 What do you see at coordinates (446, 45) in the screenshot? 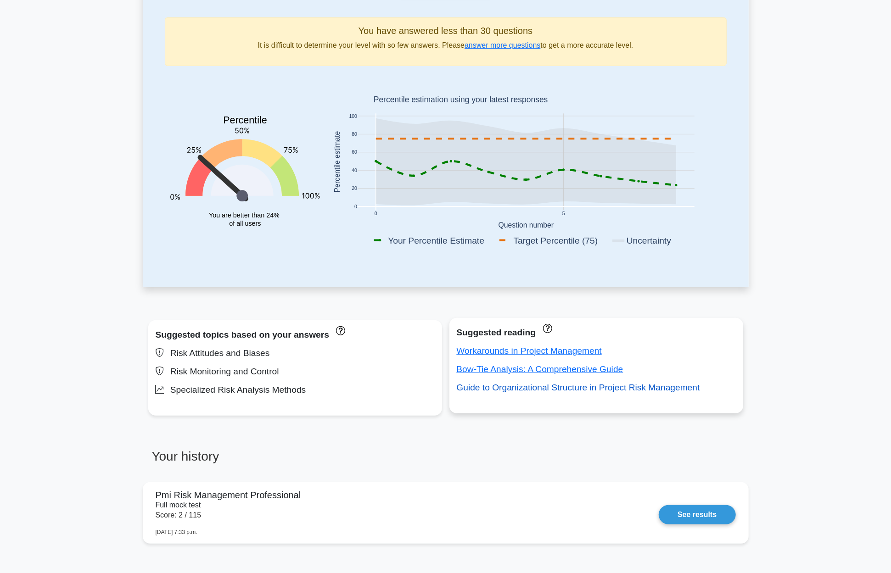
I see `p: It is difficult to determine your level with so few answers. Please to get a more accurate level.` at bounding box center [446, 45].